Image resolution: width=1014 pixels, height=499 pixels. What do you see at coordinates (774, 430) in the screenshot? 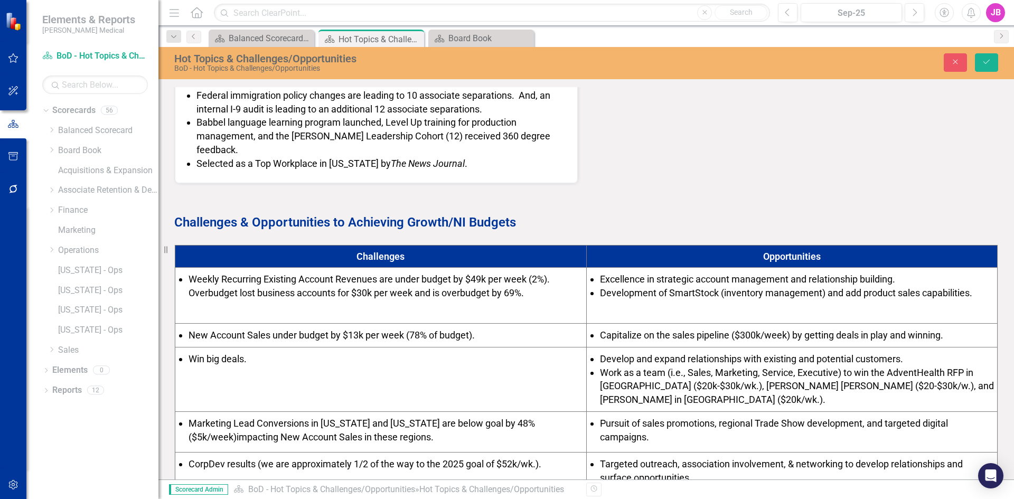
I see `span: Pursuit of sales promotions, regional Trade Show development, and targeted digital campaigns.` at bounding box center [774, 430].